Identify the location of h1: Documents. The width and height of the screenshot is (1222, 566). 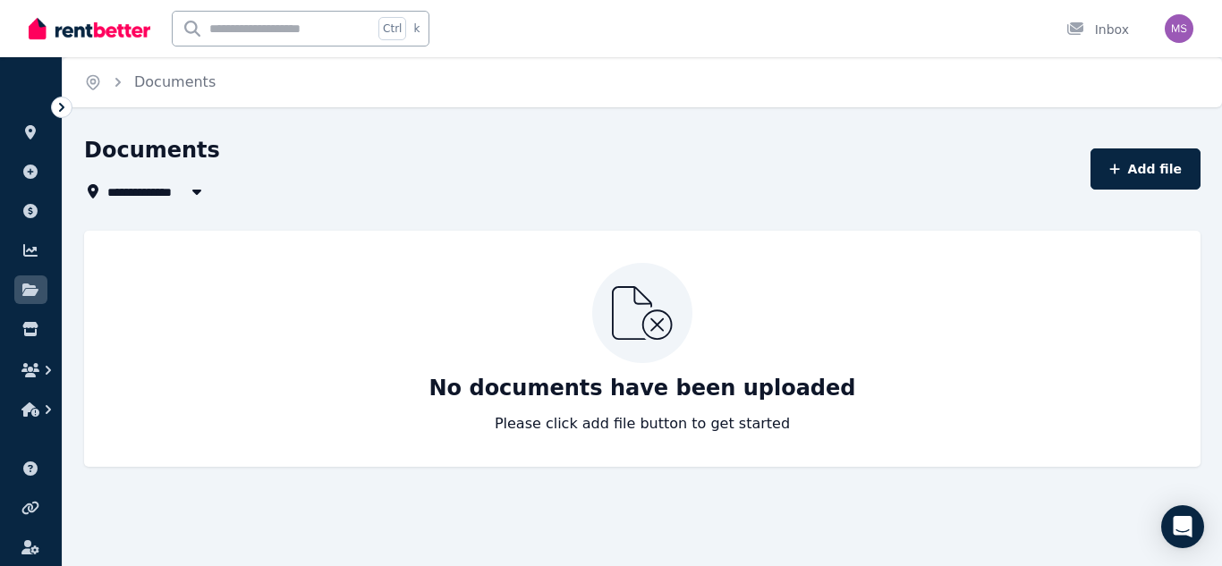
(152, 150).